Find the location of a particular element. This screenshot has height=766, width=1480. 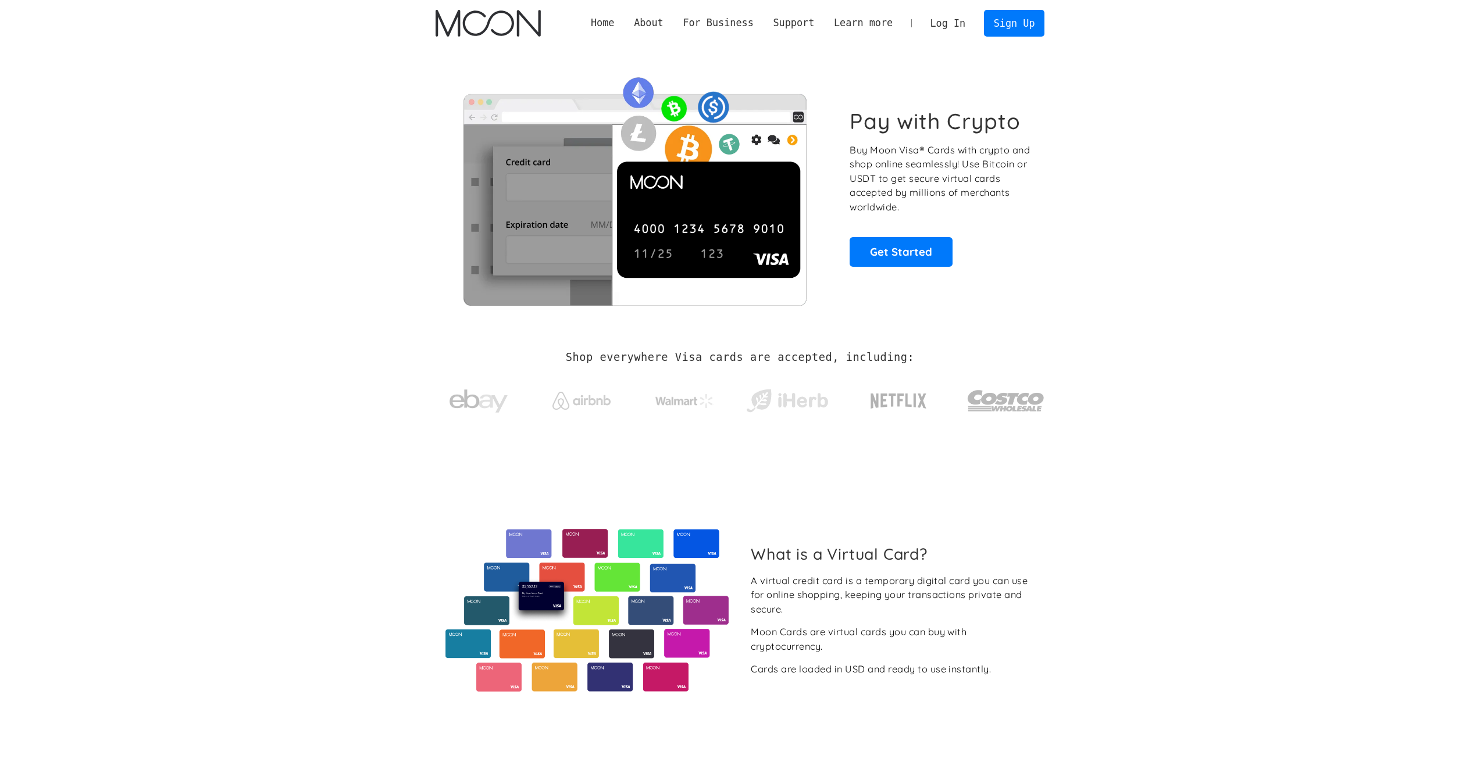

a: Log In is located at coordinates (948, 23).